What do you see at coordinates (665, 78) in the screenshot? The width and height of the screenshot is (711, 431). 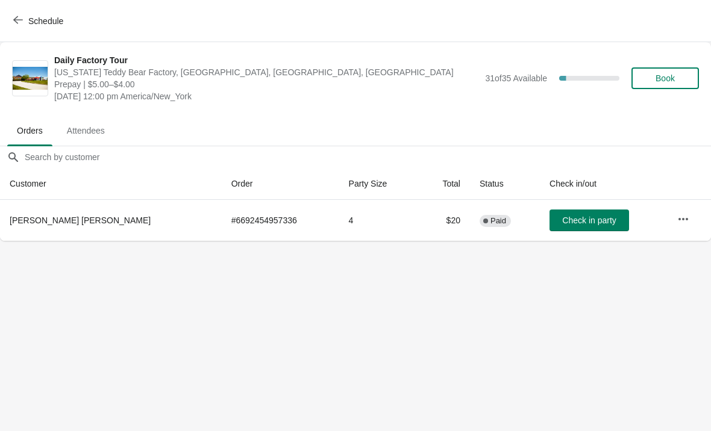 I see `span: Book` at bounding box center [665, 78].